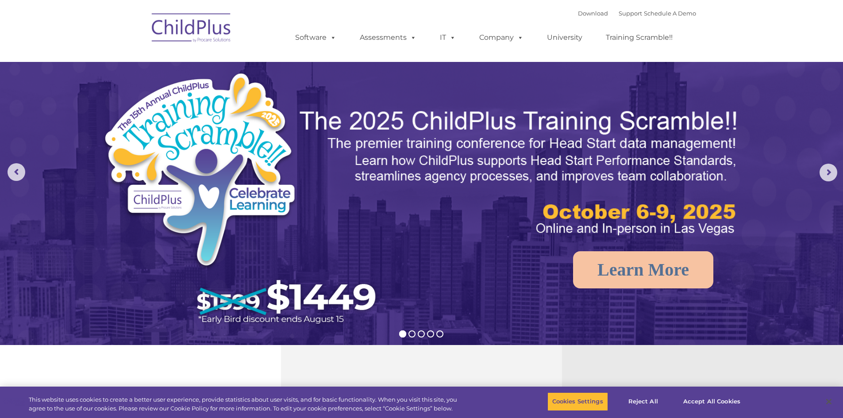 This screenshot has height=418, width=843. What do you see at coordinates (670, 13) in the screenshot?
I see `a: Schedule A Demo` at bounding box center [670, 13].